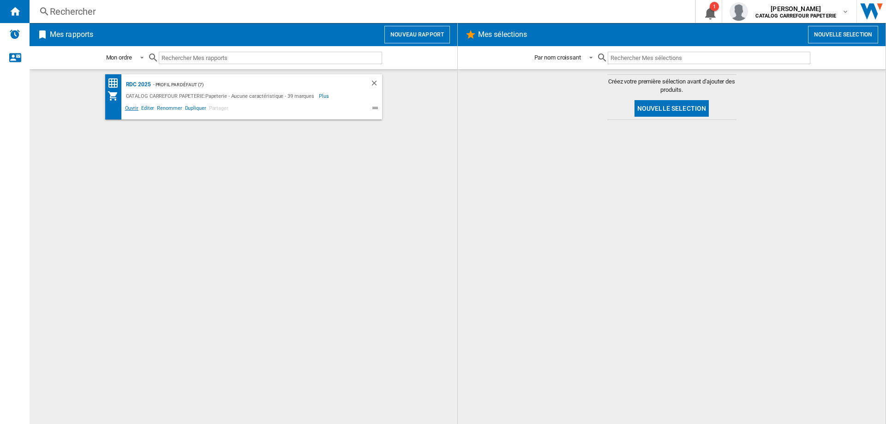  What do you see at coordinates (148, 109) in the screenshot?
I see `span: Editer` at bounding box center [148, 109].